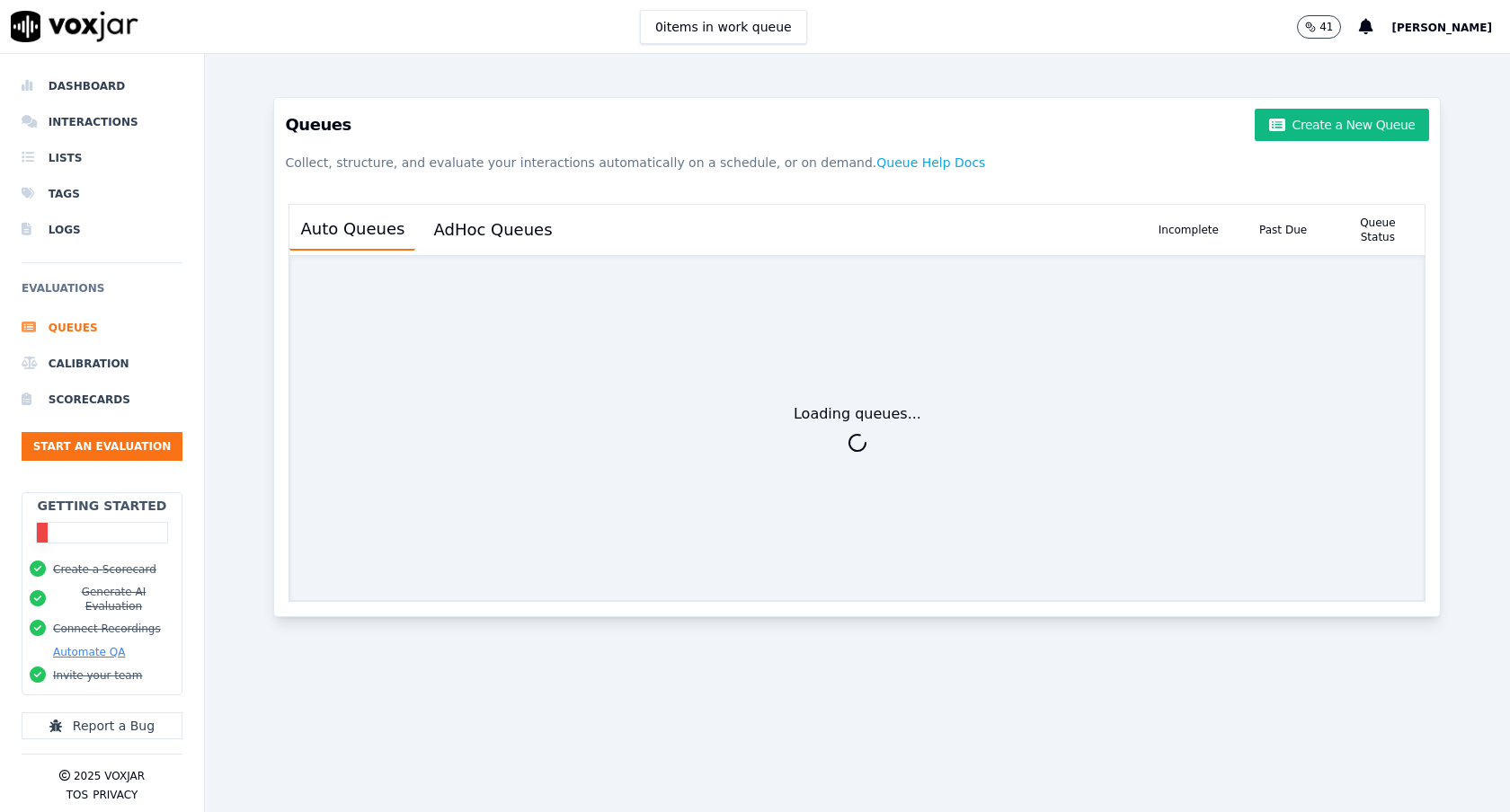  I want to click on p: Collect, structure, and evaluate your interactions automatically on a schedule, or on demand., so click(856, 162).